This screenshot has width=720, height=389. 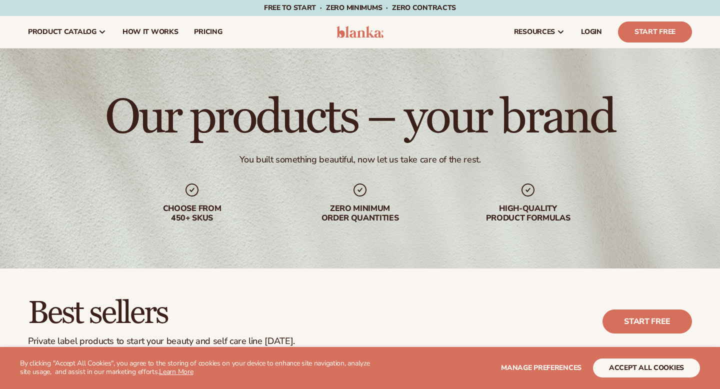 I want to click on a: product catalog, so click(x=67, y=32).